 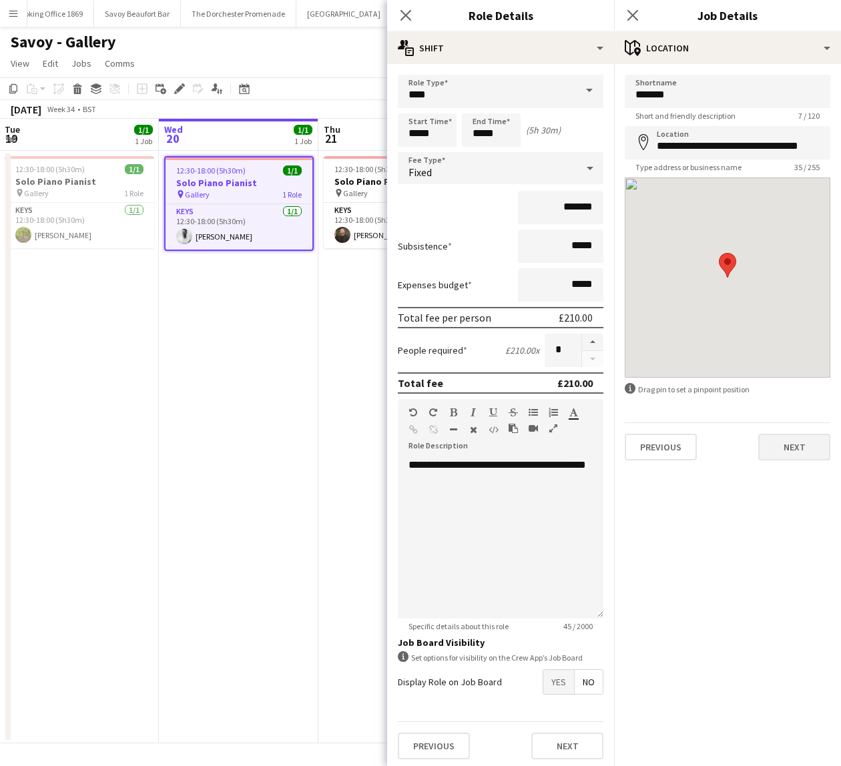 I want to click on span: 19, so click(x=11, y=138).